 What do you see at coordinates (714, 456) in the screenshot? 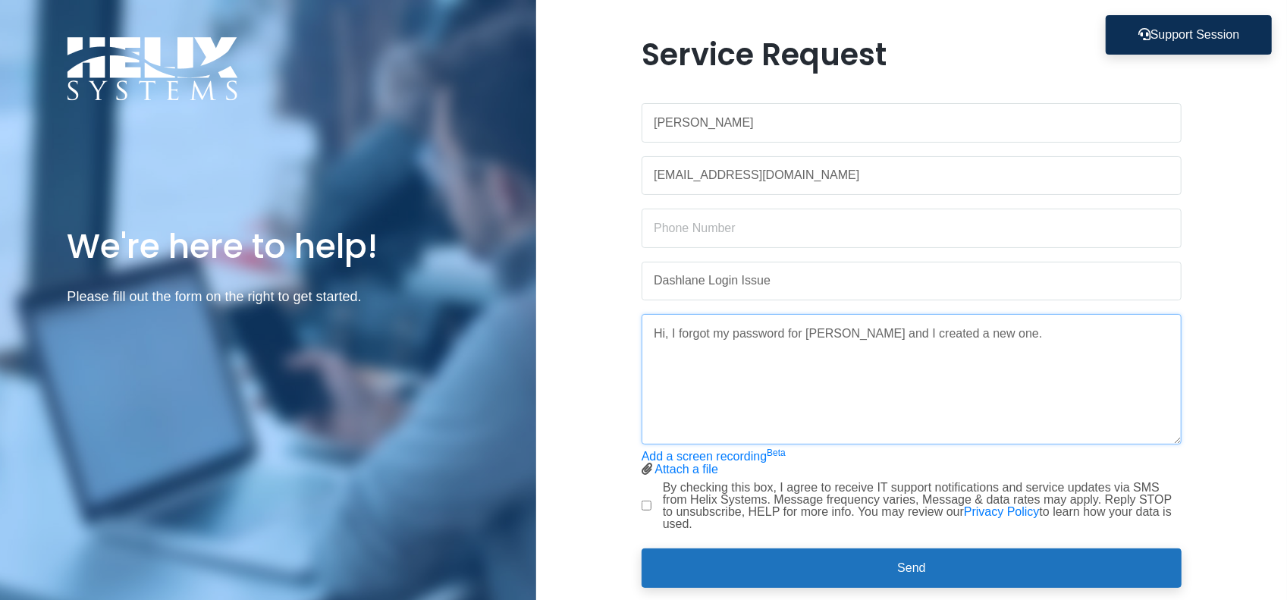
I see `a: Add a screen recordingBeta` at bounding box center [714, 456].